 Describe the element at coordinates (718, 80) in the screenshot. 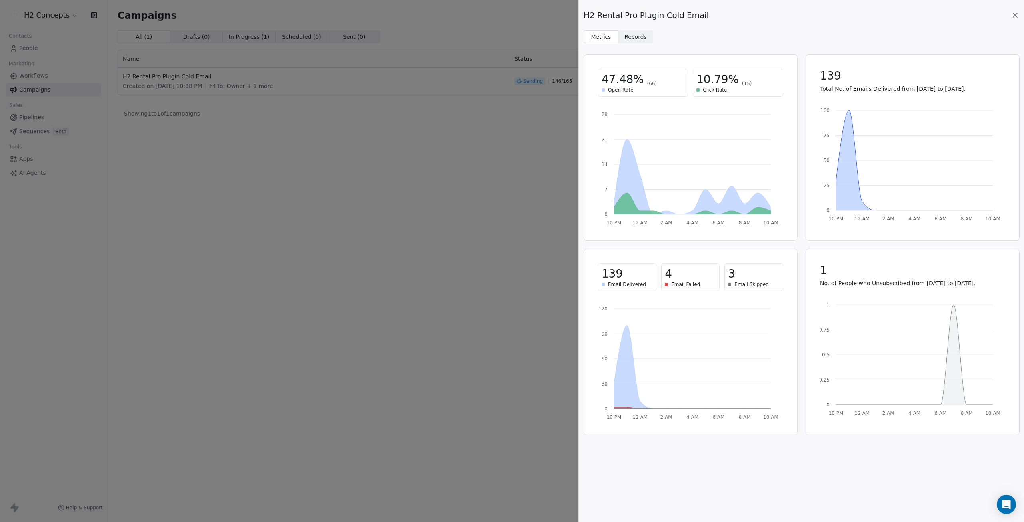

I see `span: 10.79%` at that location.